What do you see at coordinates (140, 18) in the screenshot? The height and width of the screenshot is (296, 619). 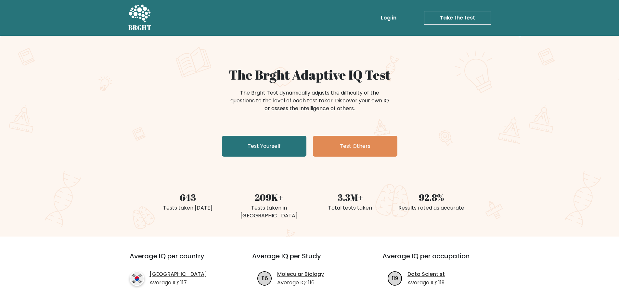 I see `a: BRGHT` at bounding box center [140, 18].